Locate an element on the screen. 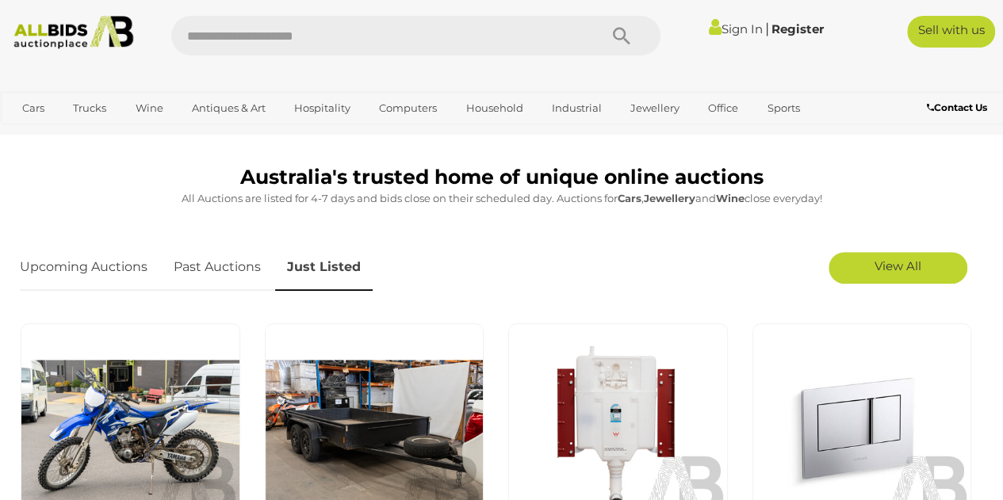 This screenshot has width=1003, height=500. a: Office is located at coordinates (723, 108).